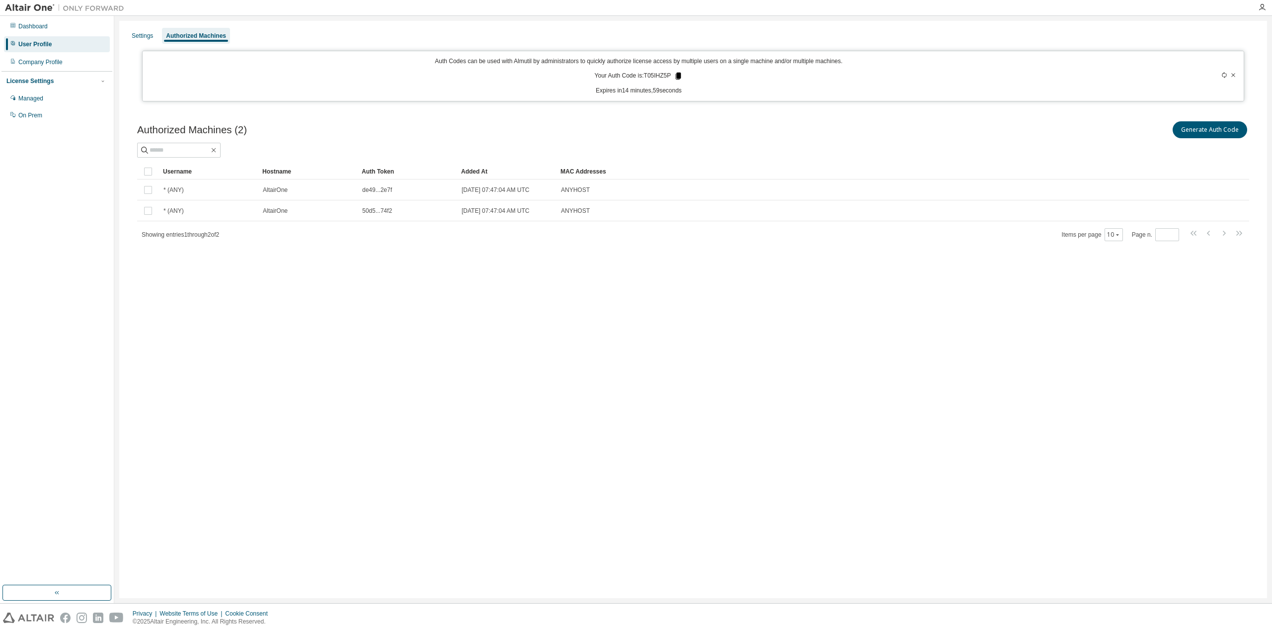 This screenshot has width=1272, height=632. I want to click on span: Page n., so click(1155, 235).